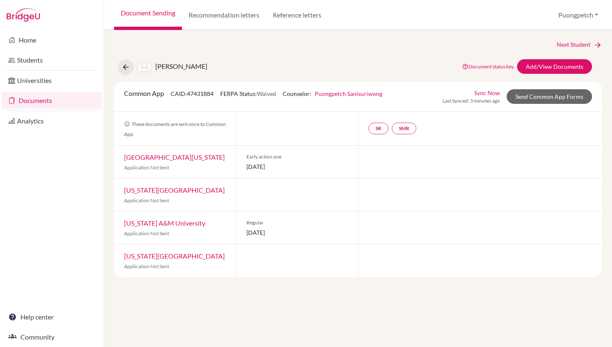 This screenshot has height=347, width=612. I want to click on span: CAID: 47431884, so click(192, 93).